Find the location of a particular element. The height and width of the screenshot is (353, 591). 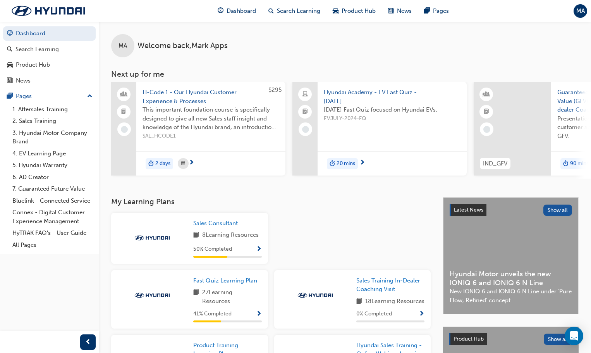

a: News is located at coordinates (49, 80).